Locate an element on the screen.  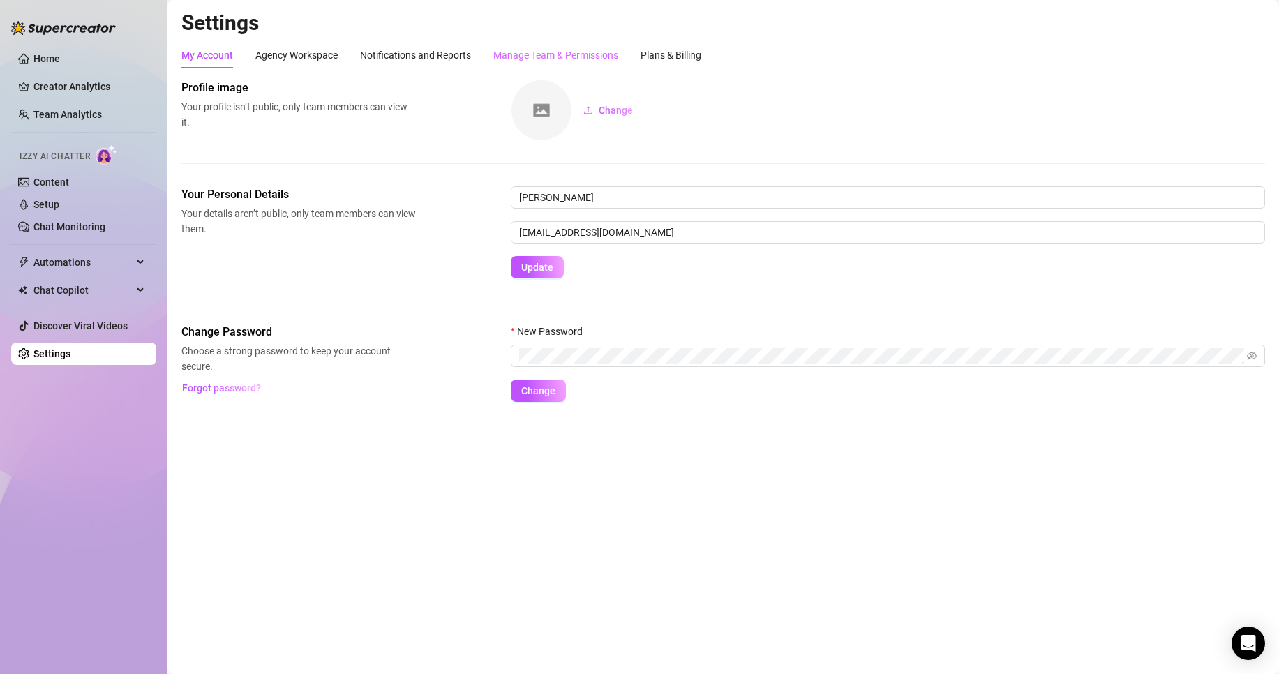
span: Update is located at coordinates (537, 267).